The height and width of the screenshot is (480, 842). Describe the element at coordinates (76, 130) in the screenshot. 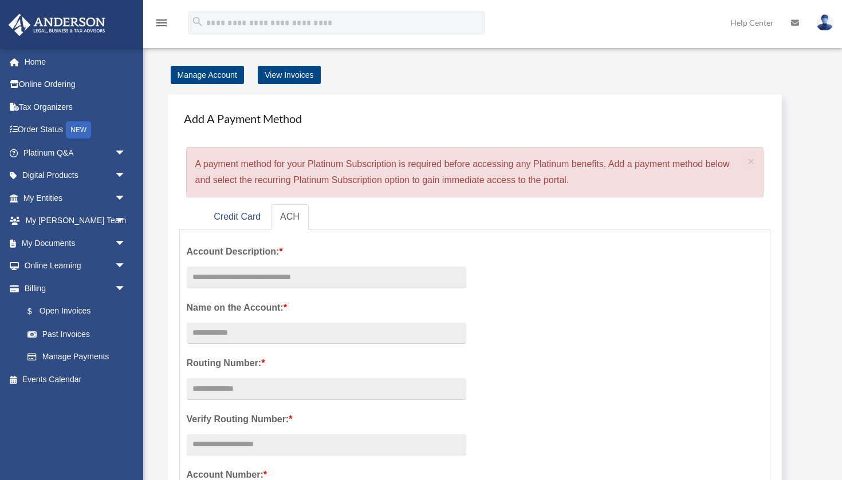

I see `a: Order StatusNEW` at that location.